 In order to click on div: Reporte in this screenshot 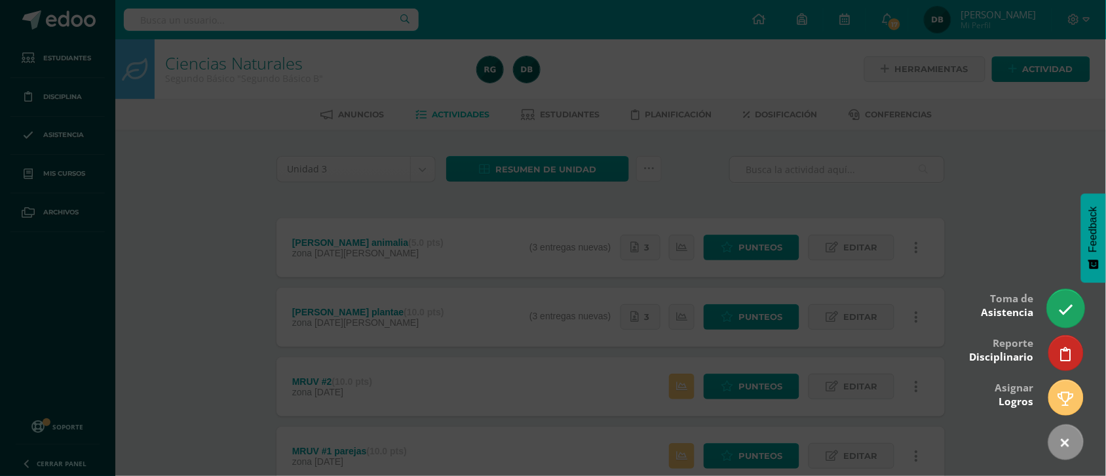, I will do `click(1002, 349)`.